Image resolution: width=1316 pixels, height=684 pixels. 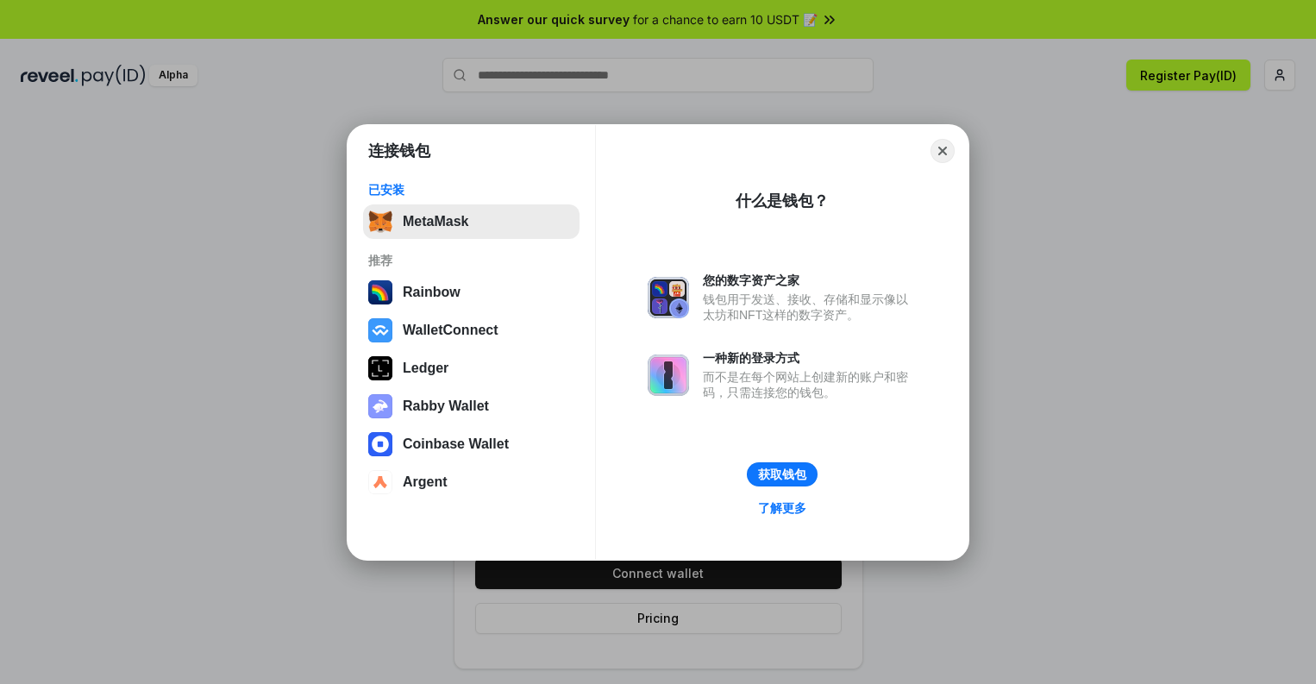 What do you see at coordinates (471, 292) in the screenshot?
I see `button: Rainbow` at bounding box center [471, 292].